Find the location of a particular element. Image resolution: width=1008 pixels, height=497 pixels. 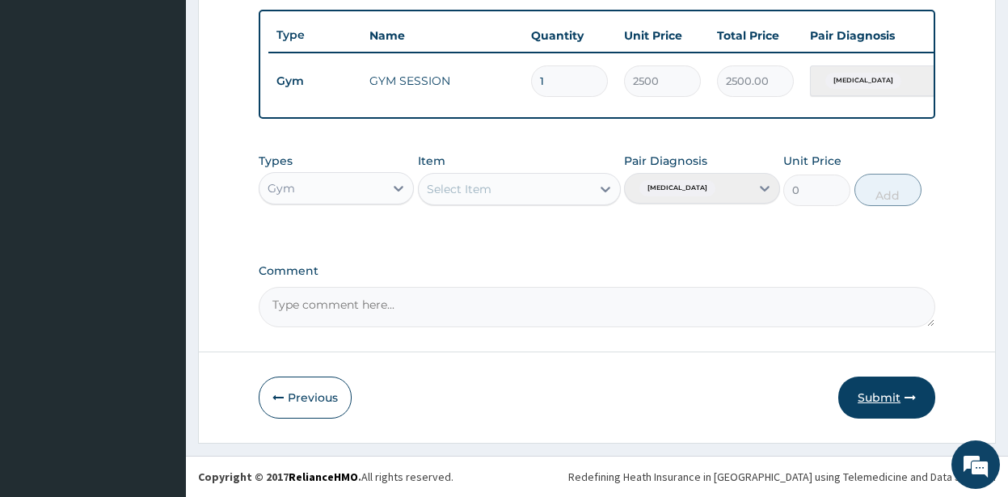

button: Submit is located at coordinates (887, 398).